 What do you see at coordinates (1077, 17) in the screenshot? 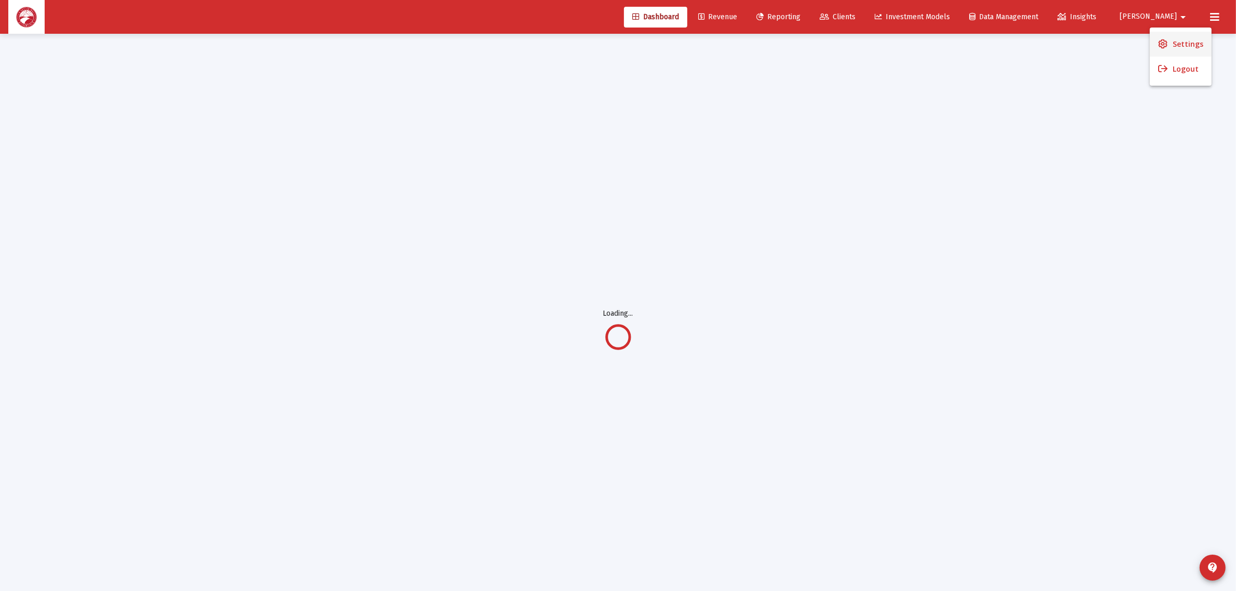
I see `span: Insights` at bounding box center [1077, 17].